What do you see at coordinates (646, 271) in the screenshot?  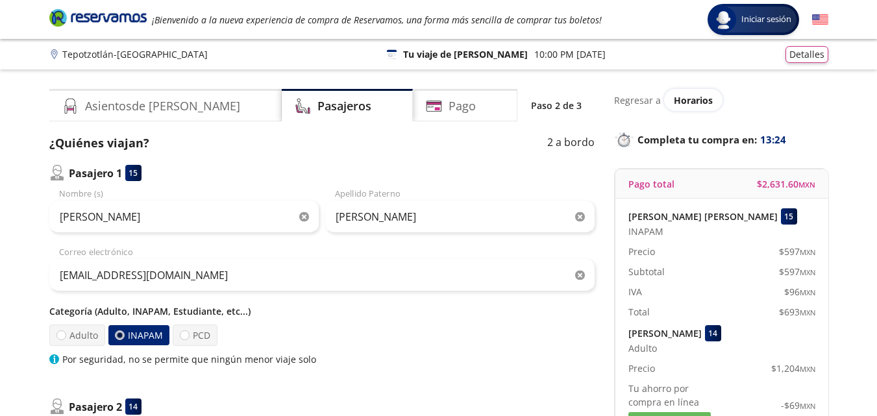 I see `p: Subtotal` at bounding box center [646, 271].